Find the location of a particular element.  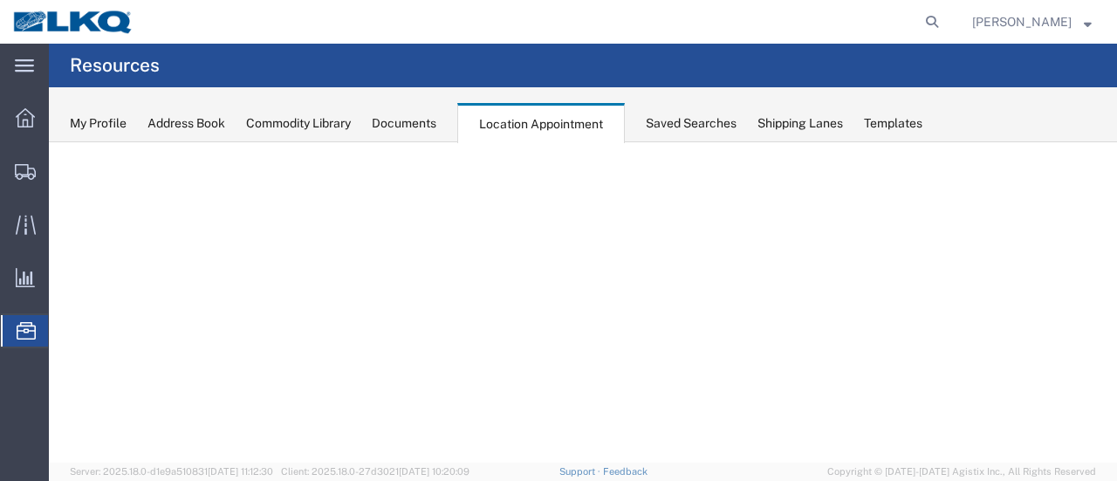

div: Documents is located at coordinates (404, 123).